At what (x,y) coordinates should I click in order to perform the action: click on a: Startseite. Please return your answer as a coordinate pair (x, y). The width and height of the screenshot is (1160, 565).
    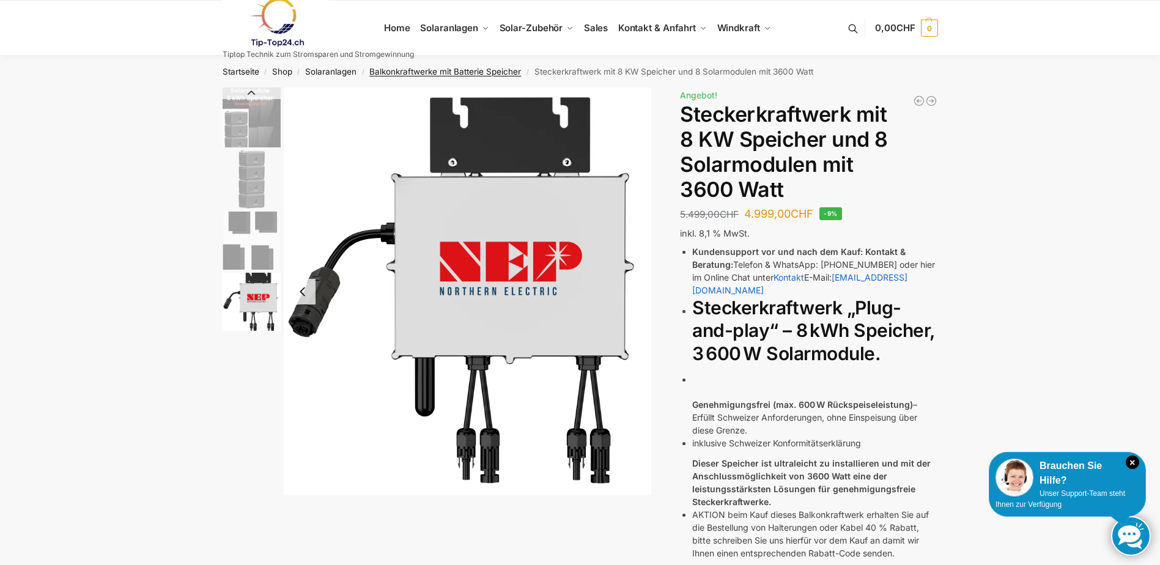
    Looking at the image, I should click on (241, 72).